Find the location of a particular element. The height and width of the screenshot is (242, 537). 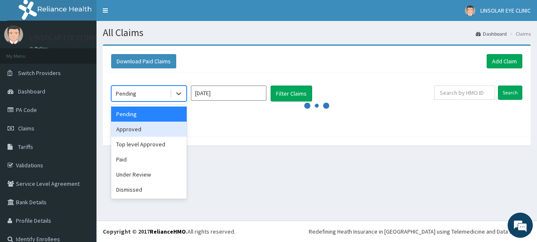

span: Dashboard is located at coordinates (31, 91).